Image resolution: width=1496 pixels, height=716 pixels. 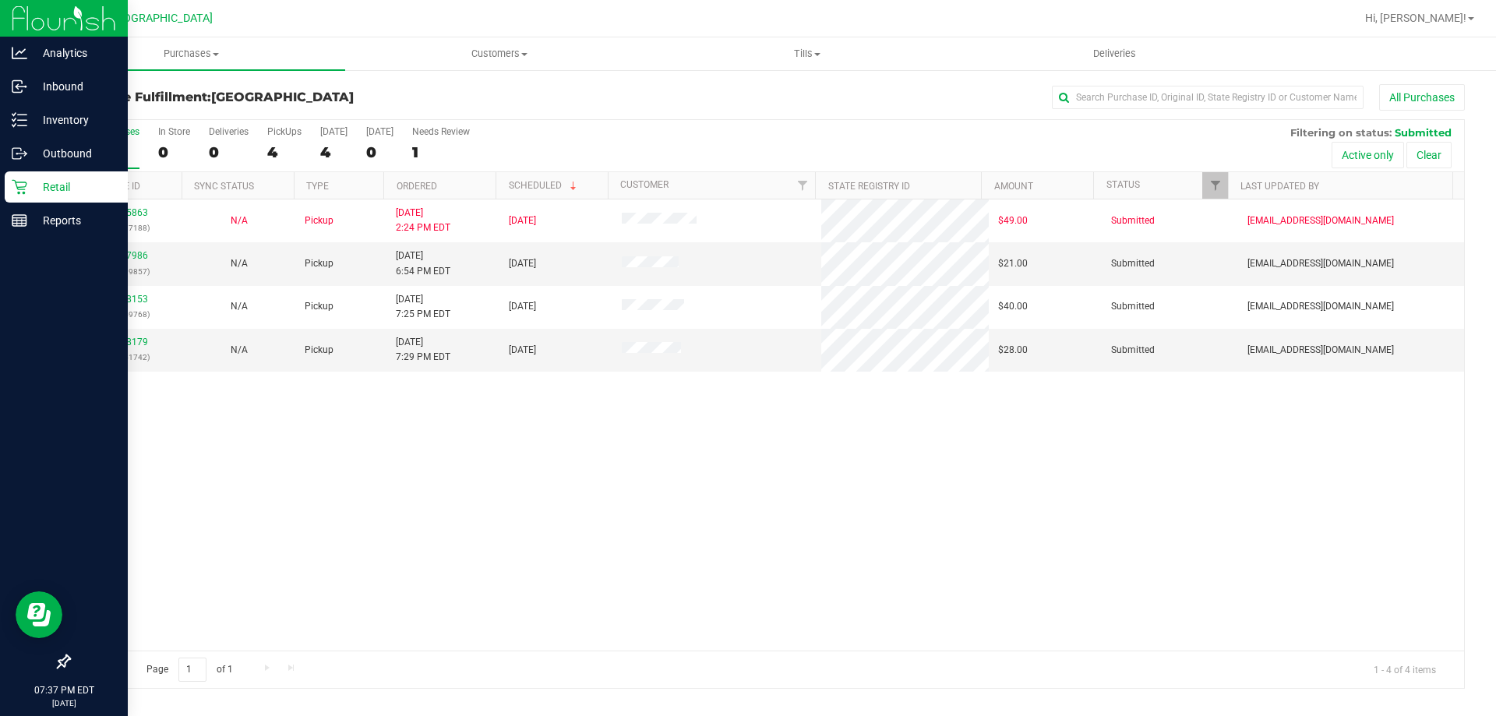 I want to click on button: All Purchases, so click(x=1422, y=97).